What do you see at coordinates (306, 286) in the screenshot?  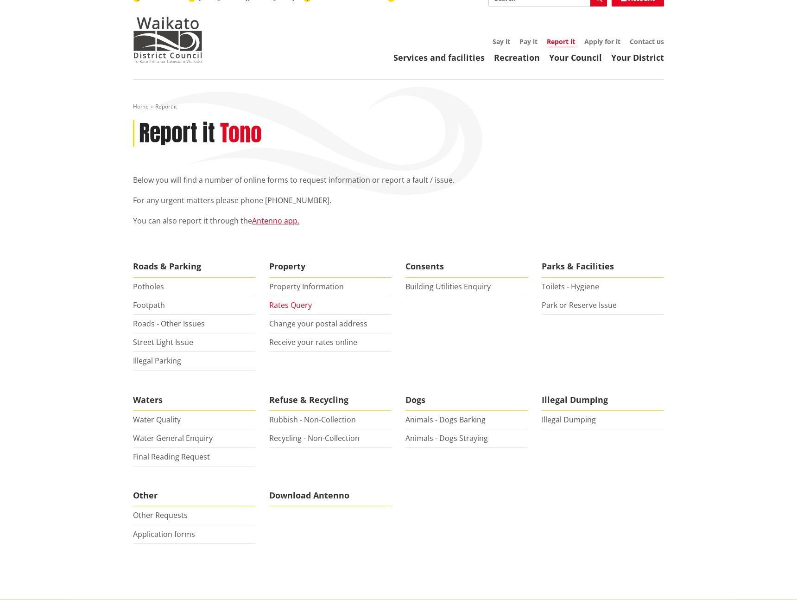 I see `a: Property Information` at bounding box center [306, 286].